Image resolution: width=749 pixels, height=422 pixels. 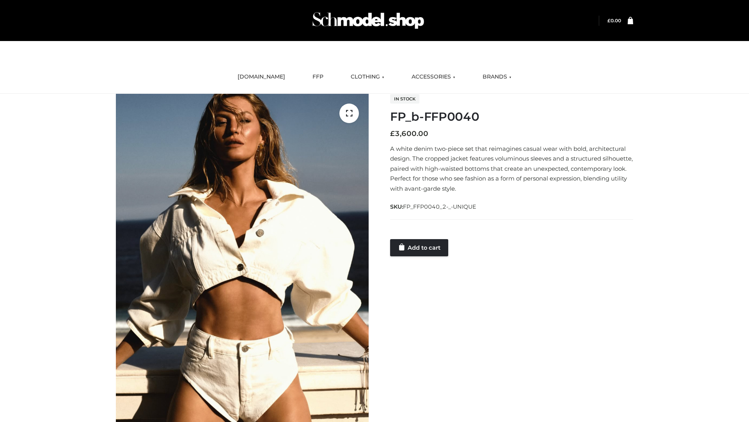 I want to click on span: In stock, so click(x=405, y=99).